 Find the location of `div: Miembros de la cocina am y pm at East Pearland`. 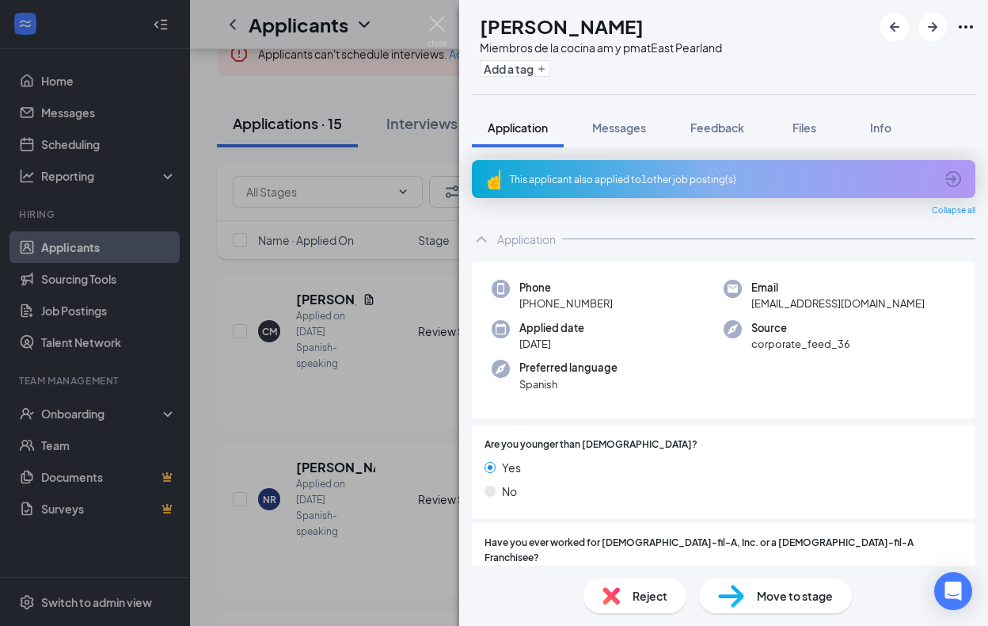

div: Miembros de la cocina am y pm at East Pearland is located at coordinates (601, 48).